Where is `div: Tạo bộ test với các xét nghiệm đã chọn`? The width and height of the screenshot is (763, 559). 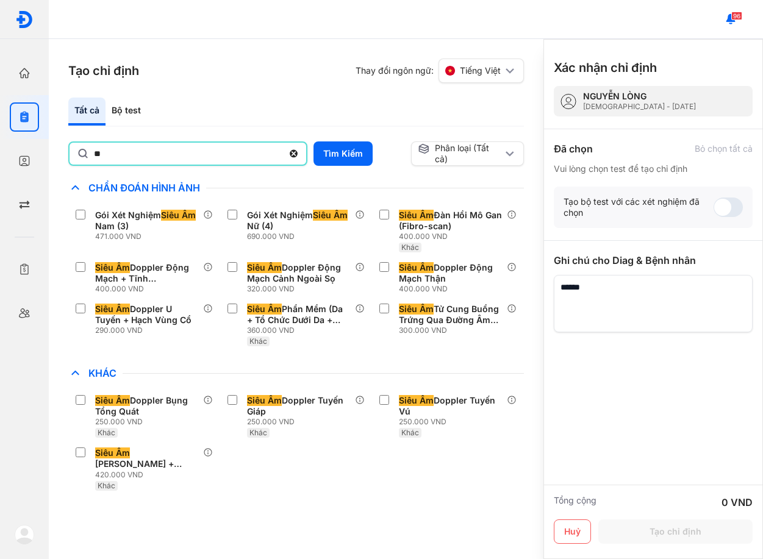 div: Tạo bộ test với các xét nghiệm đã chọn is located at coordinates (638, 207).